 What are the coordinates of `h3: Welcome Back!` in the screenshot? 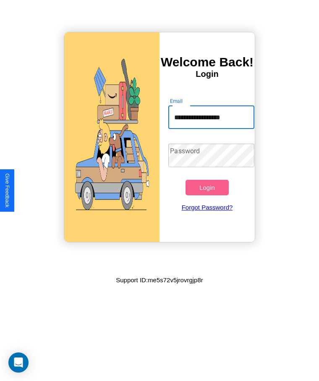 It's located at (207, 62).